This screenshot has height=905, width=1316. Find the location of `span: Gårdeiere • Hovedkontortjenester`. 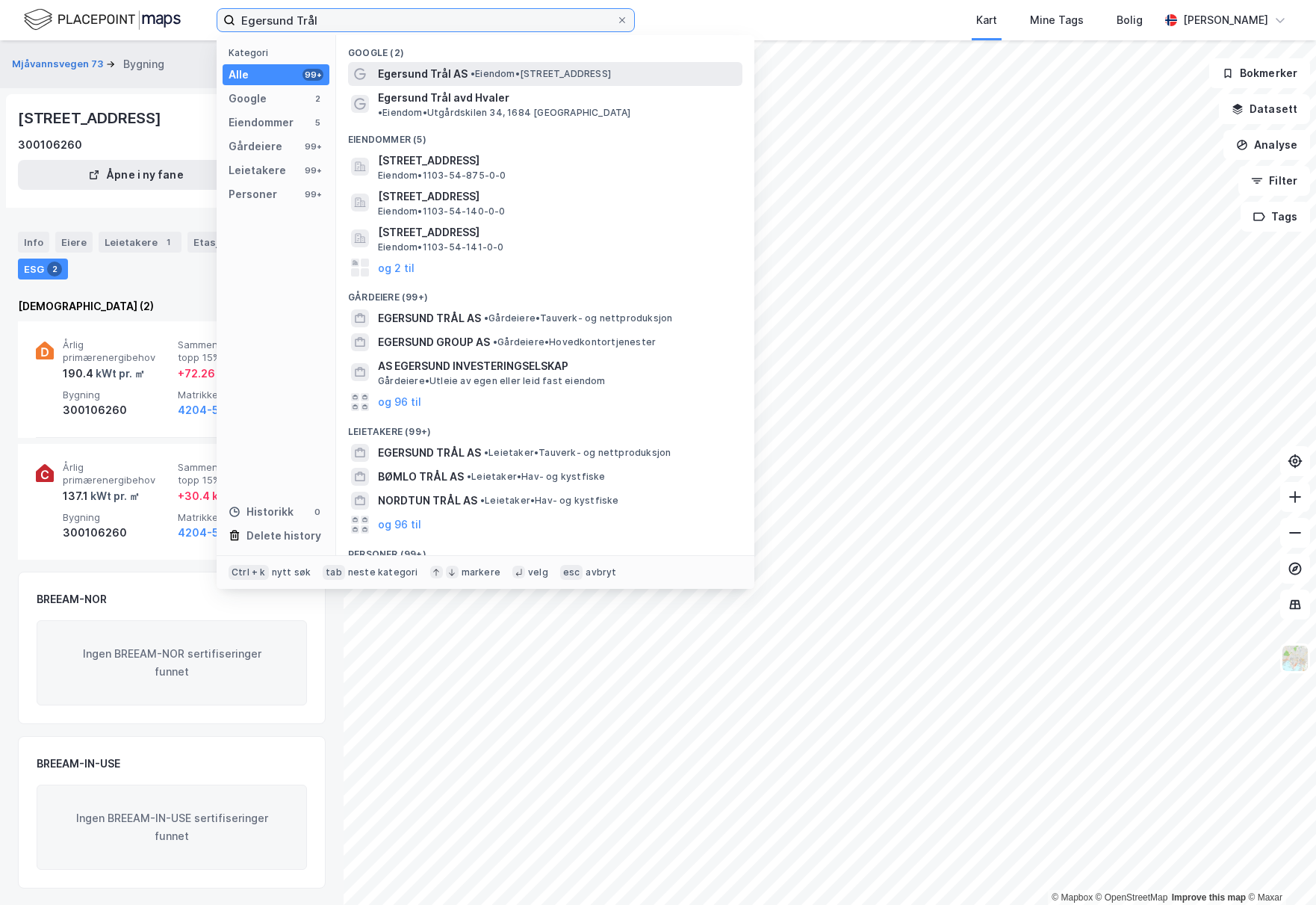

span: Gårdeiere • Hovedkontortjenester is located at coordinates (575, 342).